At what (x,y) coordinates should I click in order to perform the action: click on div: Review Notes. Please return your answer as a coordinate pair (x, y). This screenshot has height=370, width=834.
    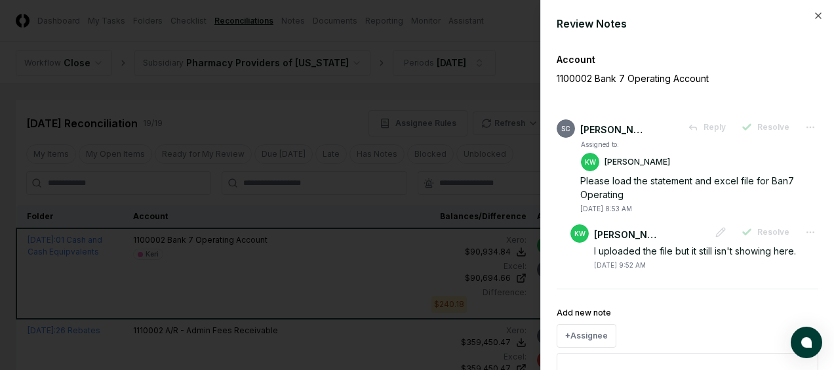
    Looking at the image, I should click on (687, 24).